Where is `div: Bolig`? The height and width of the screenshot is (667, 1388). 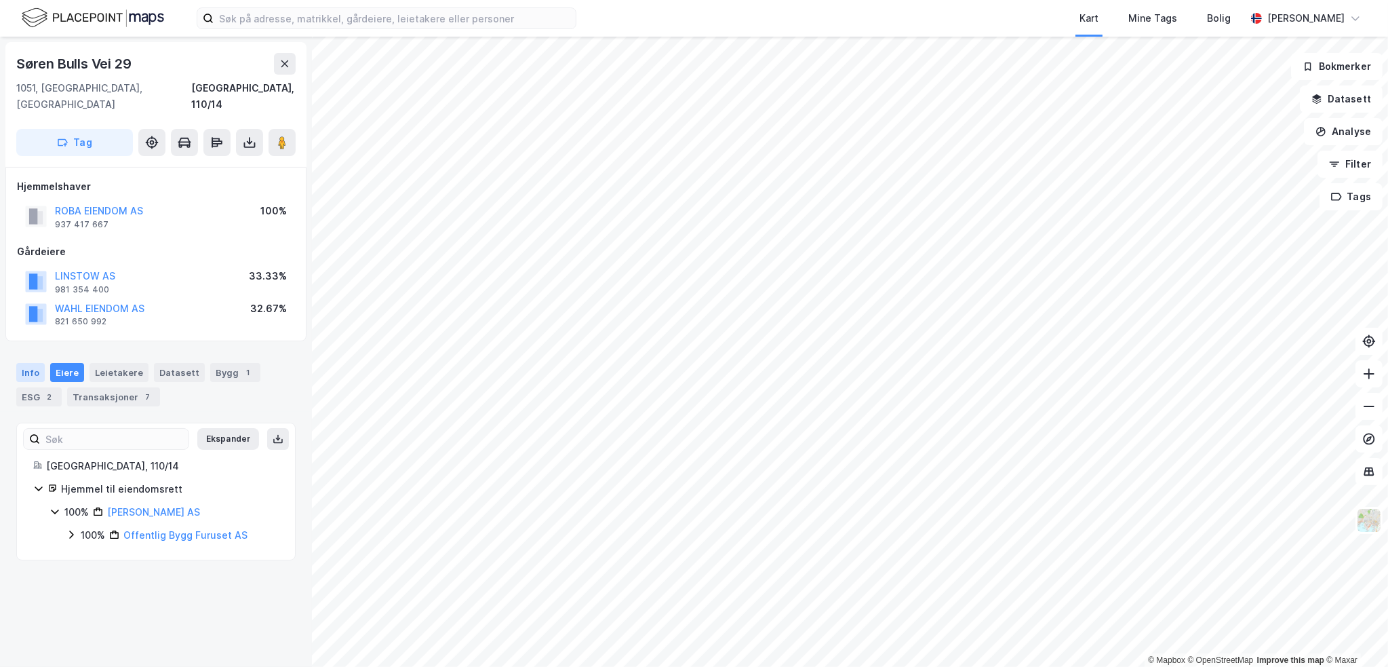 div: Bolig is located at coordinates (1219, 18).